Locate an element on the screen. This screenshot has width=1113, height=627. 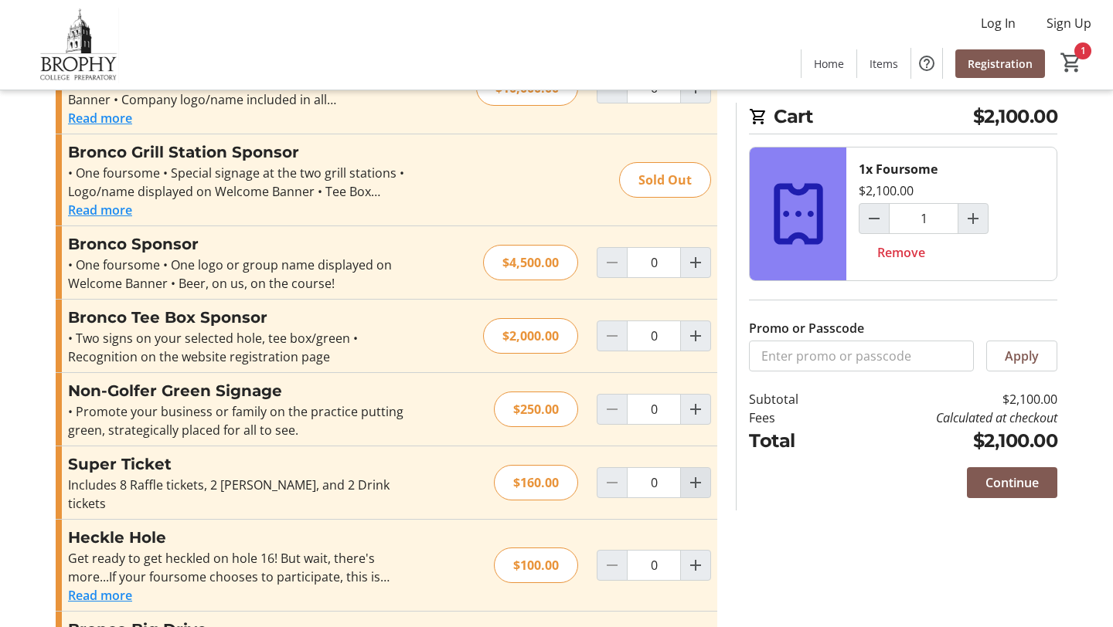
span: Apply is located at coordinates (1021, 356).